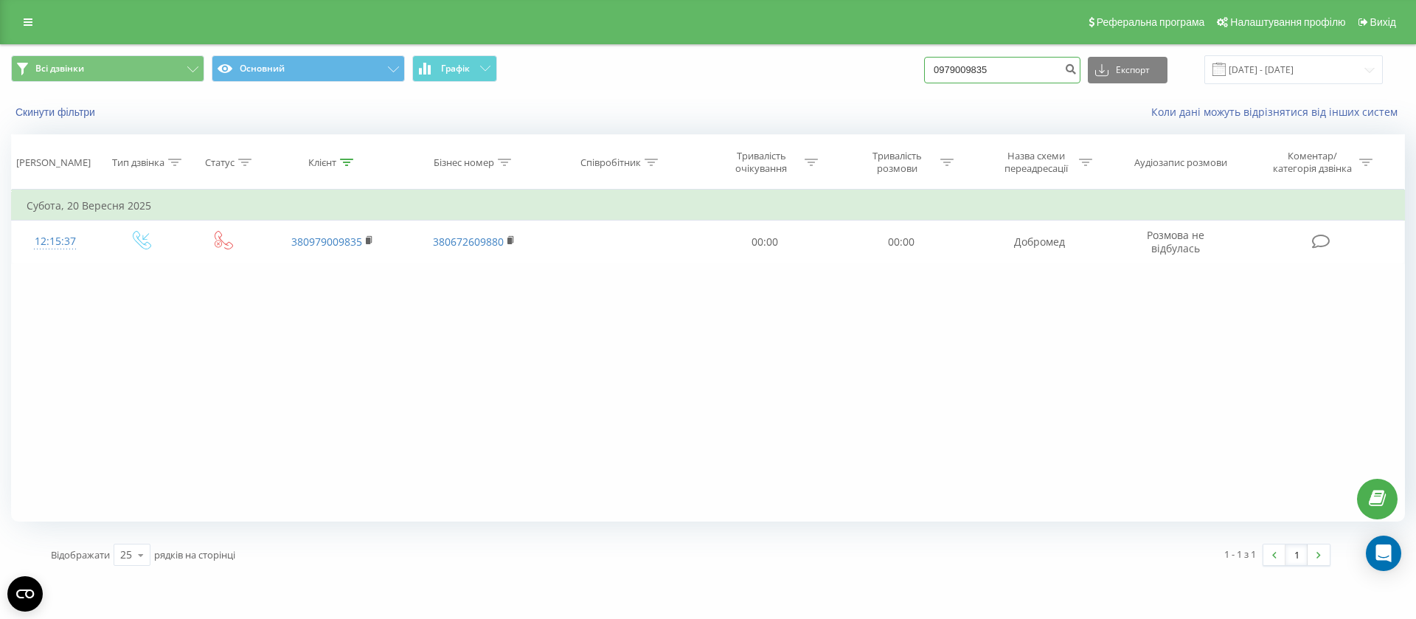 This screenshot has height=619, width=1416. What do you see at coordinates (1240, 554) in the screenshot?
I see `div: 1 - 1 з 1` at bounding box center [1240, 554].